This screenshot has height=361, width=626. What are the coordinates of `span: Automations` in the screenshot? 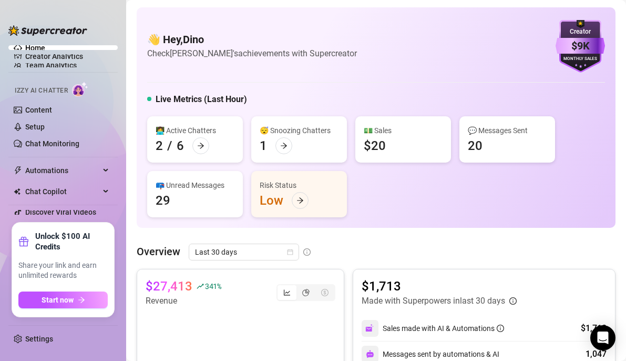 It's located at (63, 170).